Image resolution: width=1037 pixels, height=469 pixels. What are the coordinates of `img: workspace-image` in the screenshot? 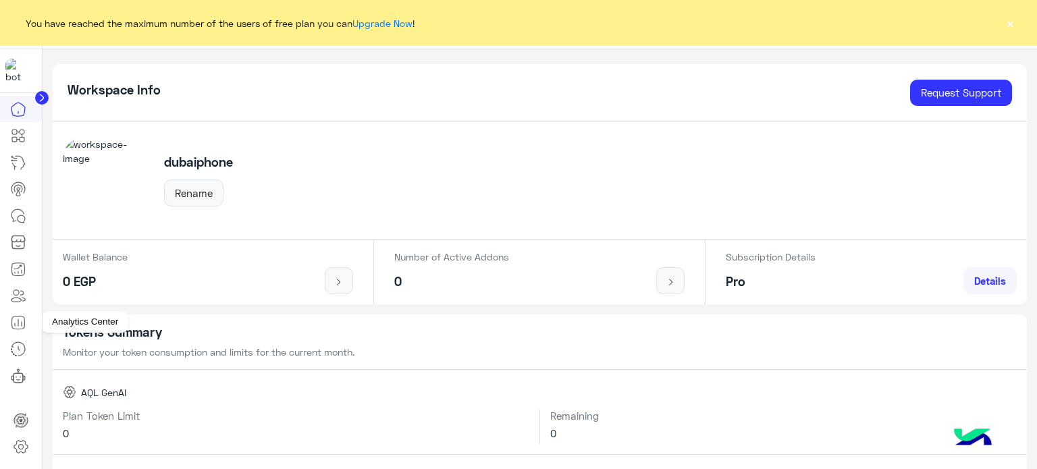 It's located at (106, 180).